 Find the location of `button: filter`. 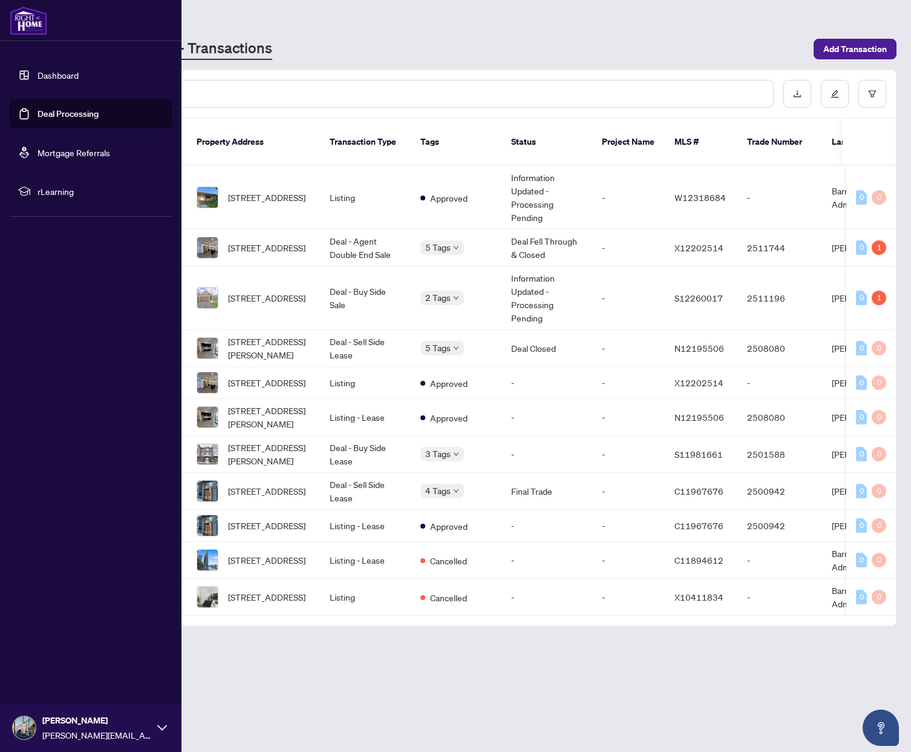

button: filter is located at coordinates (873, 94).